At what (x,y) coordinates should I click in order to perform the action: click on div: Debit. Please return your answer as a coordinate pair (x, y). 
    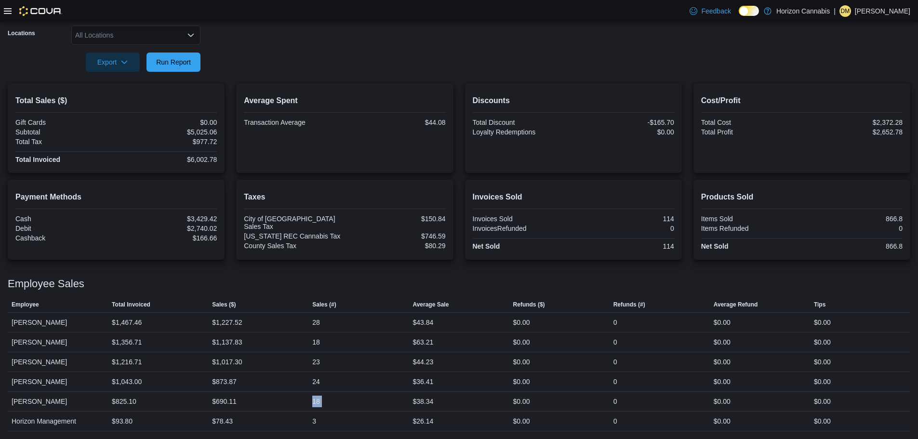
    Looking at the image, I should click on (65, 228).